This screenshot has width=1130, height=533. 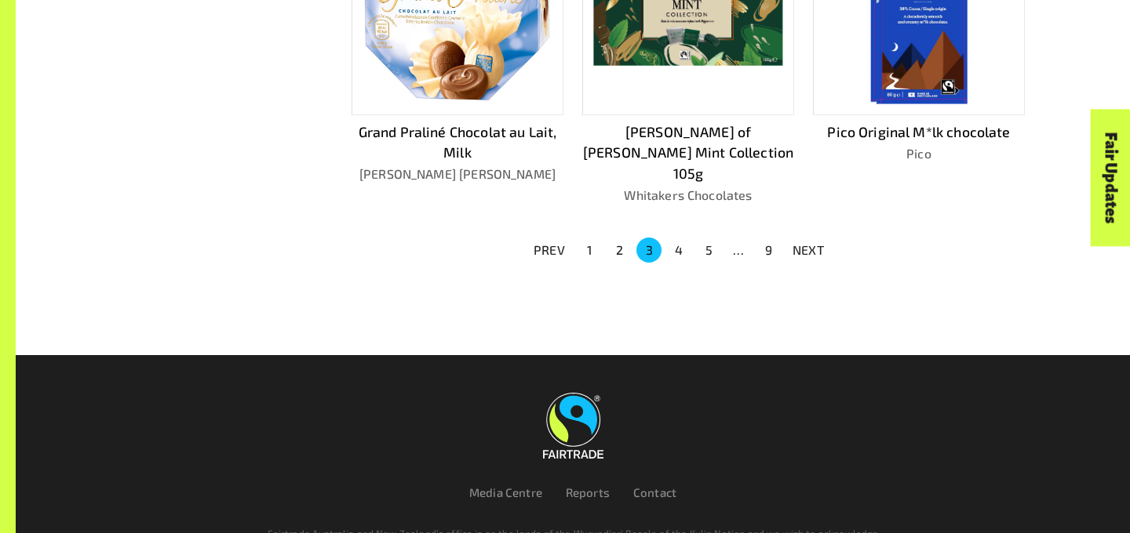 I want to click on button: Go to page 4, so click(x=679, y=250).